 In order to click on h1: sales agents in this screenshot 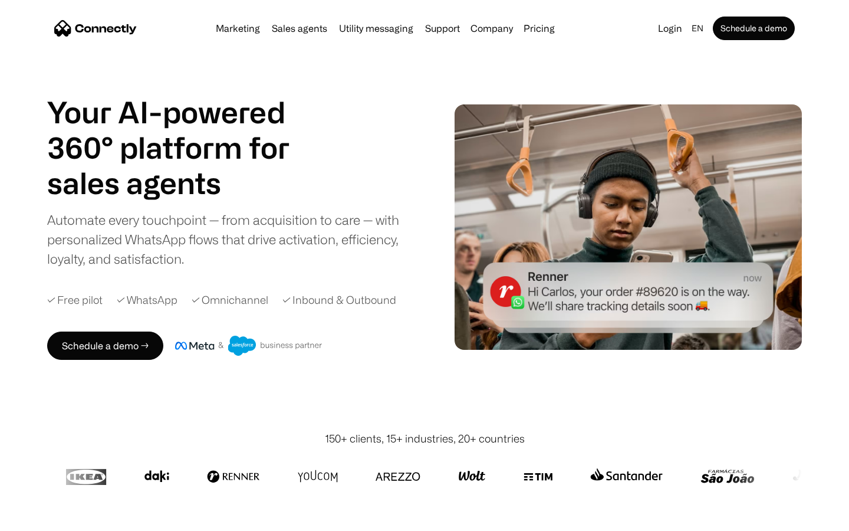, I will do `click(183, 183)`.